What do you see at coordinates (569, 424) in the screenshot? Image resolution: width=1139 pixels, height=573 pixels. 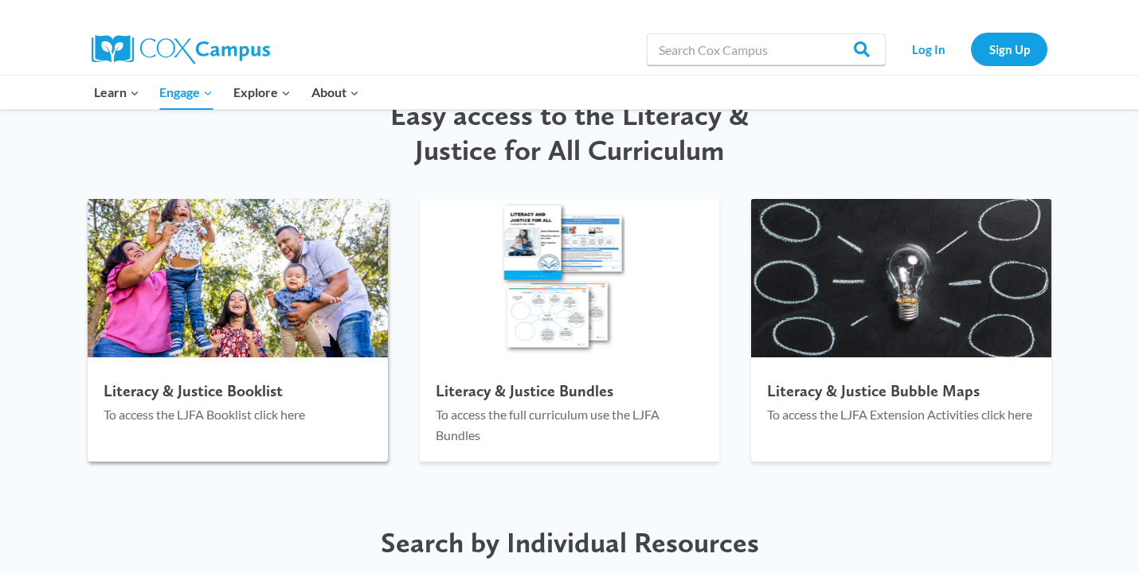 I see `p: To access the full curriculum use the LJFA Bundles` at bounding box center [569, 424].